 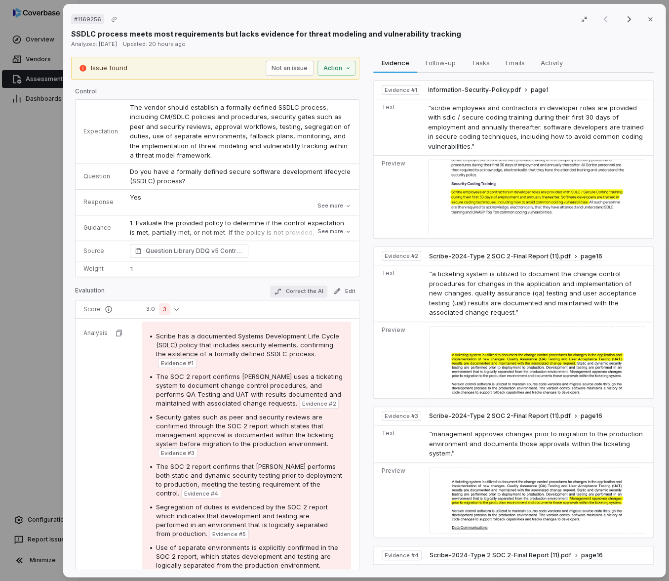 I want to click on p: Issue found, so click(x=109, y=68).